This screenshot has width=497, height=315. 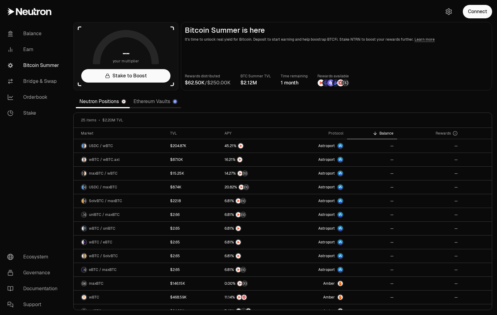 I want to click on img: Ethereum Logo, so click(x=175, y=101).